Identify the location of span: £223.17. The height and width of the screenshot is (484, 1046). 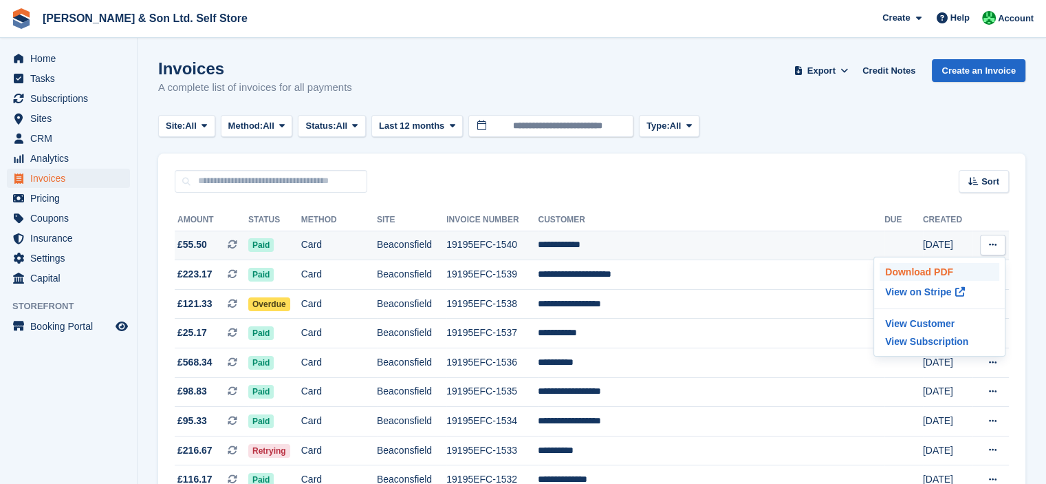
(195, 274).